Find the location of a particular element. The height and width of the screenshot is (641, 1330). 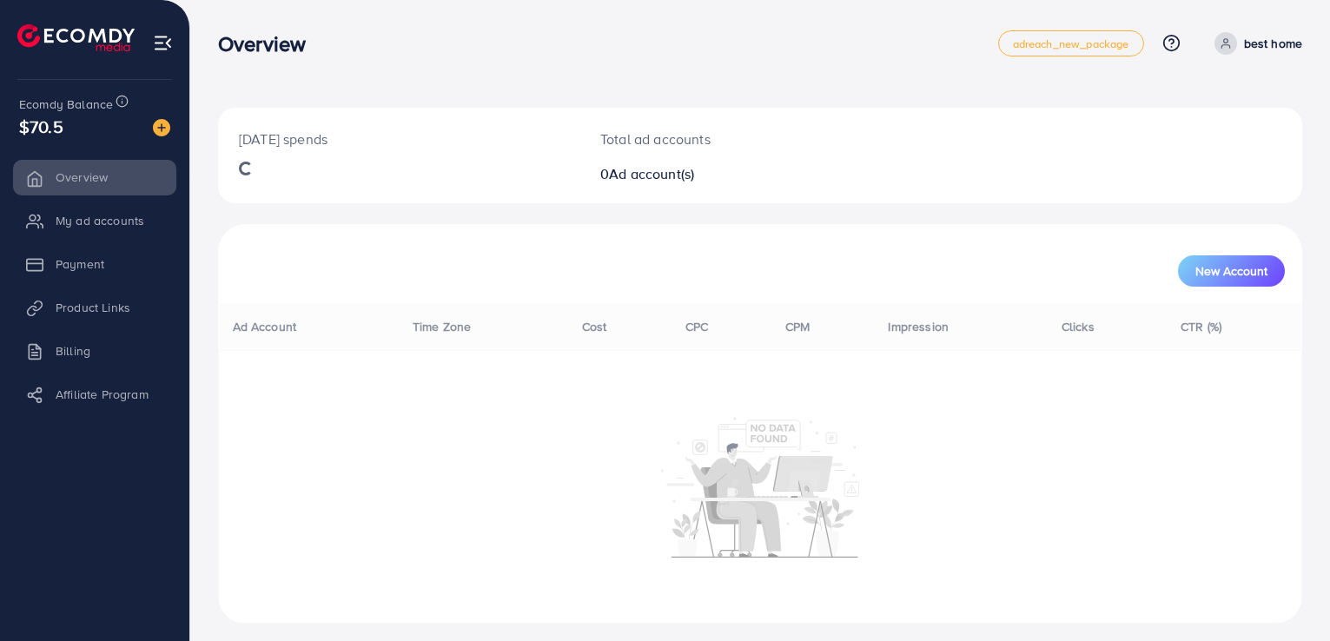

span: Ecomdy Balance is located at coordinates (66, 104).